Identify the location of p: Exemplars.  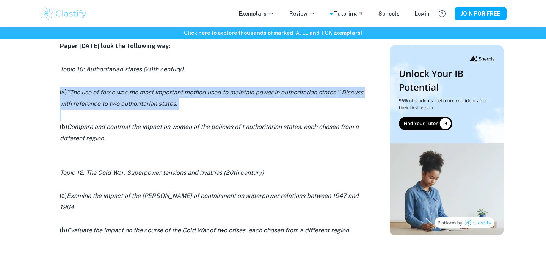
(256, 14).